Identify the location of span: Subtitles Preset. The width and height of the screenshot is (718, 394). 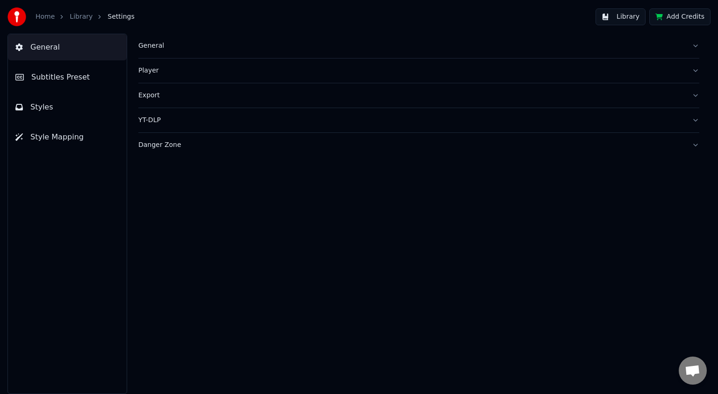
(60, 77).